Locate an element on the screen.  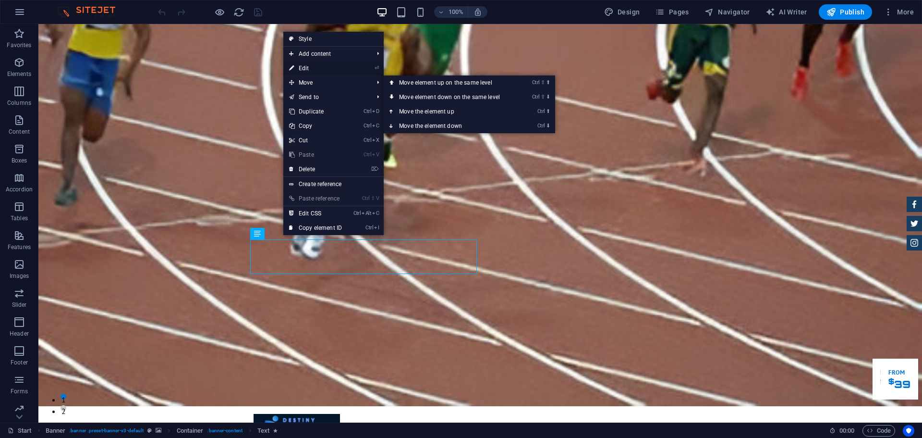
p: Favorites is located at coordinates (19, 45).